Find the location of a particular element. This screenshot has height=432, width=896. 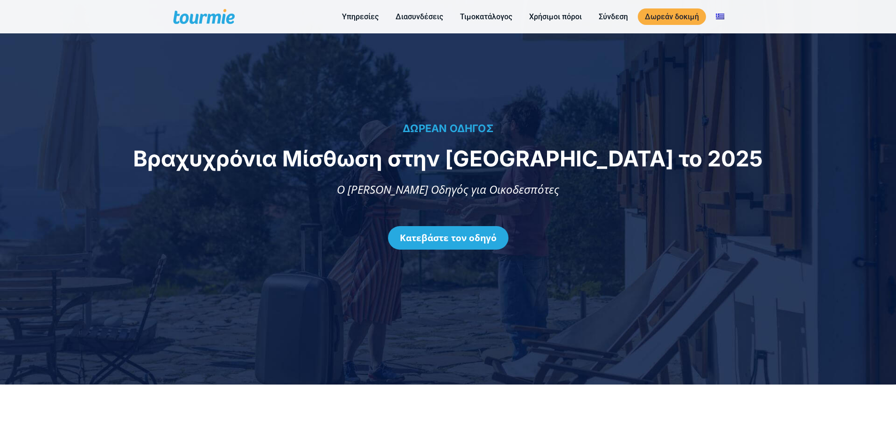

a: Τιμοκατάλογος is located at coordinates (486, 16).